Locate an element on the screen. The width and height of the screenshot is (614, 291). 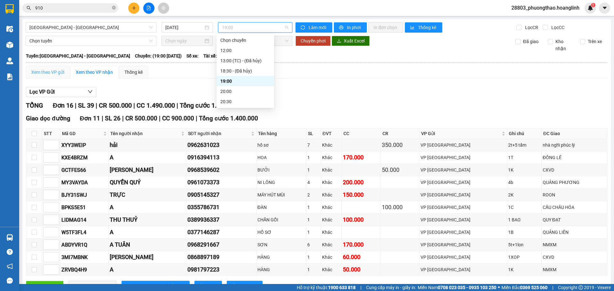
span: message is located at coordinates (10, 281).